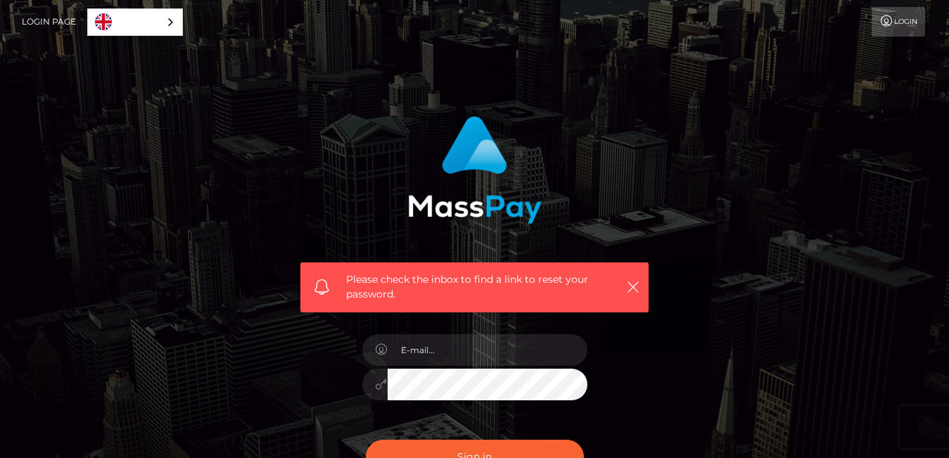 The height and width of the screenshot is (458, 949). I want to click on span: Please check the inbox to find a link to reset your password., so click(474, 287).